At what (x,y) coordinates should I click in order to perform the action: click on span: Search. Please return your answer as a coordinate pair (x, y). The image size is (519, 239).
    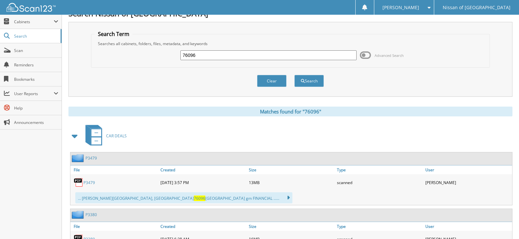
    Looking at the image, I should click on (36, 36).